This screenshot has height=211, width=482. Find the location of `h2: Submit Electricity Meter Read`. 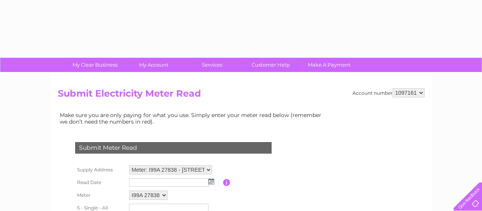

h2: Submit Electricity Meter Read is located at coordinates (241, 96).